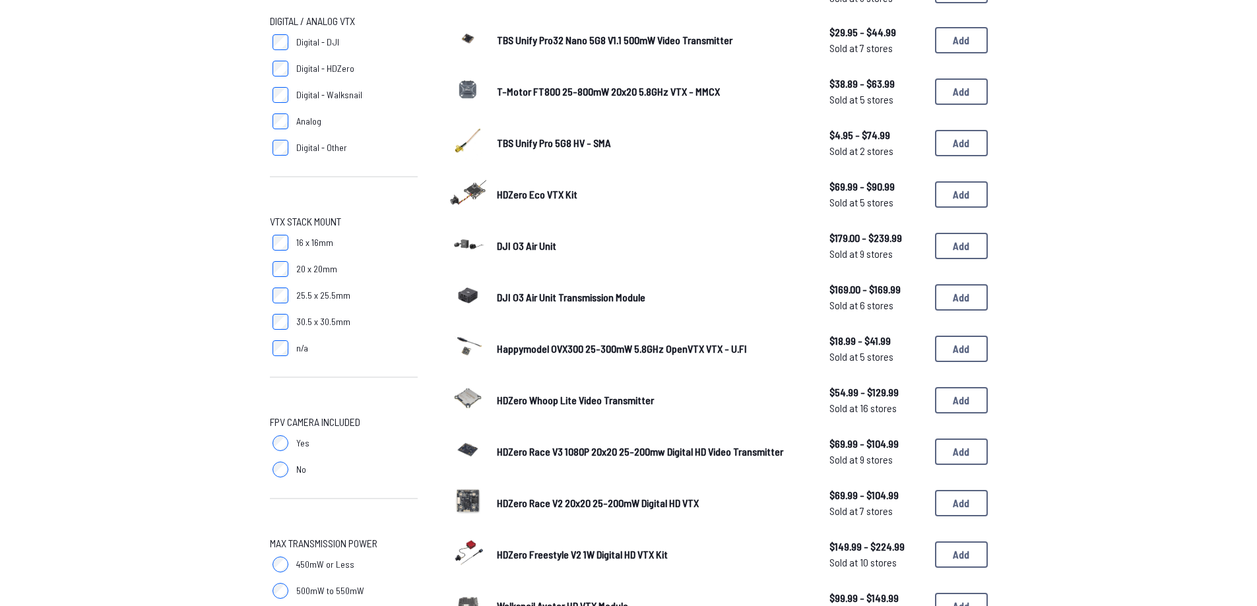 The height and width of the screenshot is (606, 1257). What do you see at coordinates (330, 591) in the screenshot?
I see `span: 500mW to 550mW` at bounding box center [330, 591].